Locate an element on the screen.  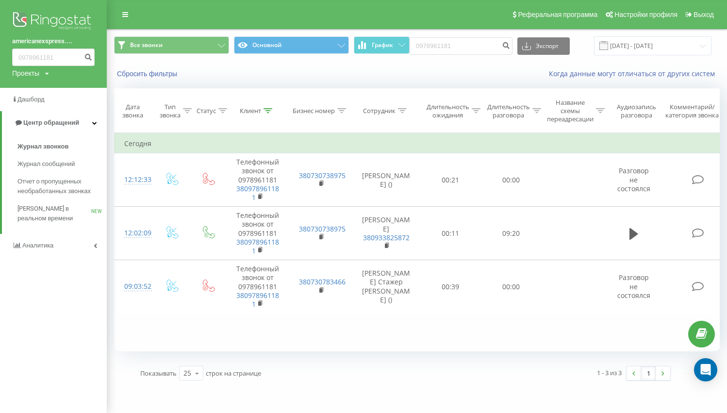
span: Выход is located at coordinates (704, 15).